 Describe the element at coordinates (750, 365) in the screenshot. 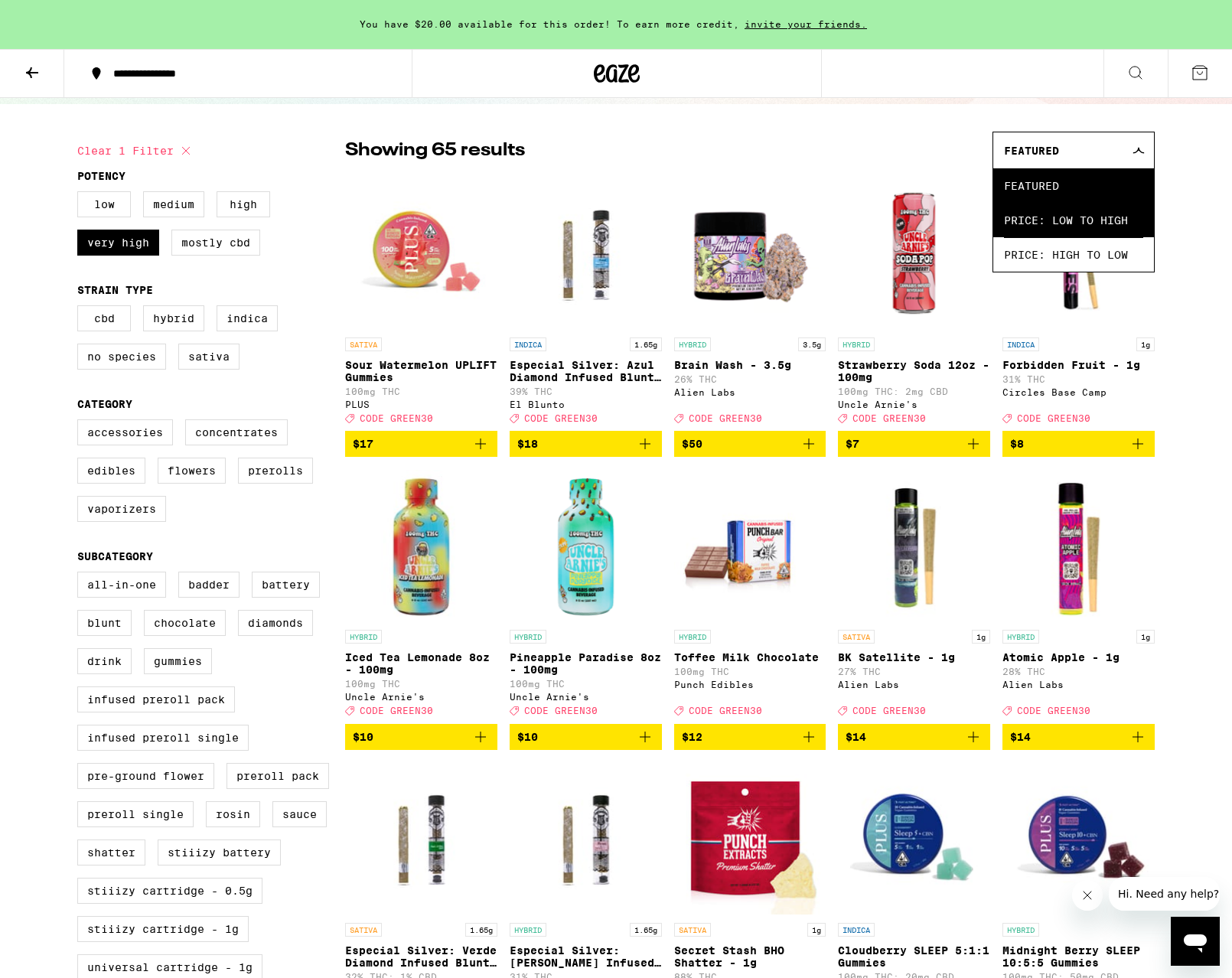

I see `p: Brain Wash - 3.5g` at that location.